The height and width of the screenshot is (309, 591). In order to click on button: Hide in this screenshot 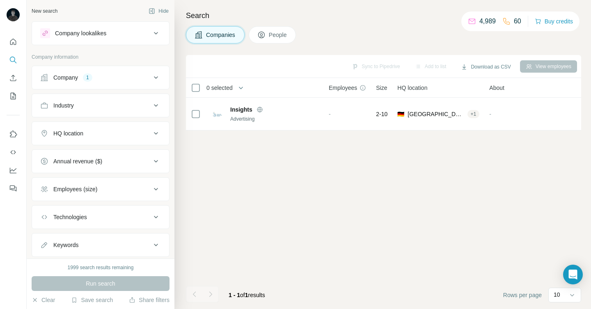, I will do `click(158, 11)`.